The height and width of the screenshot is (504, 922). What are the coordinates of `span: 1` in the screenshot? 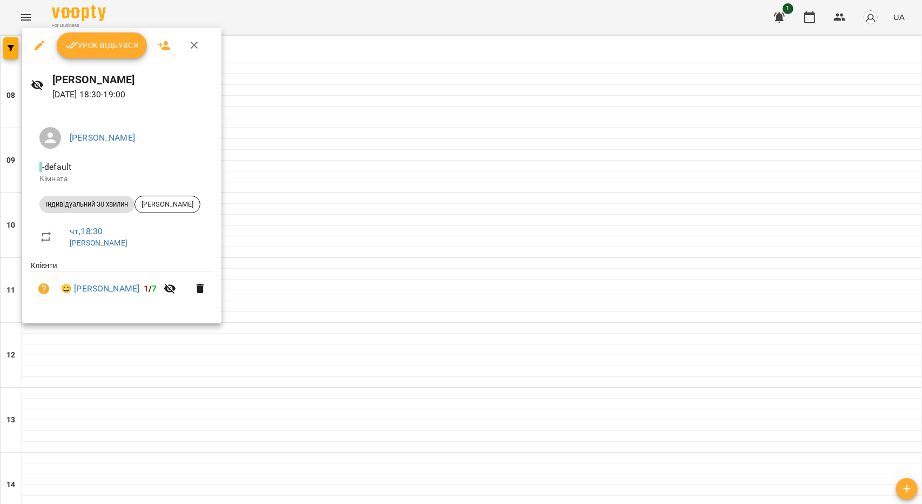 It's located at (146, 288).